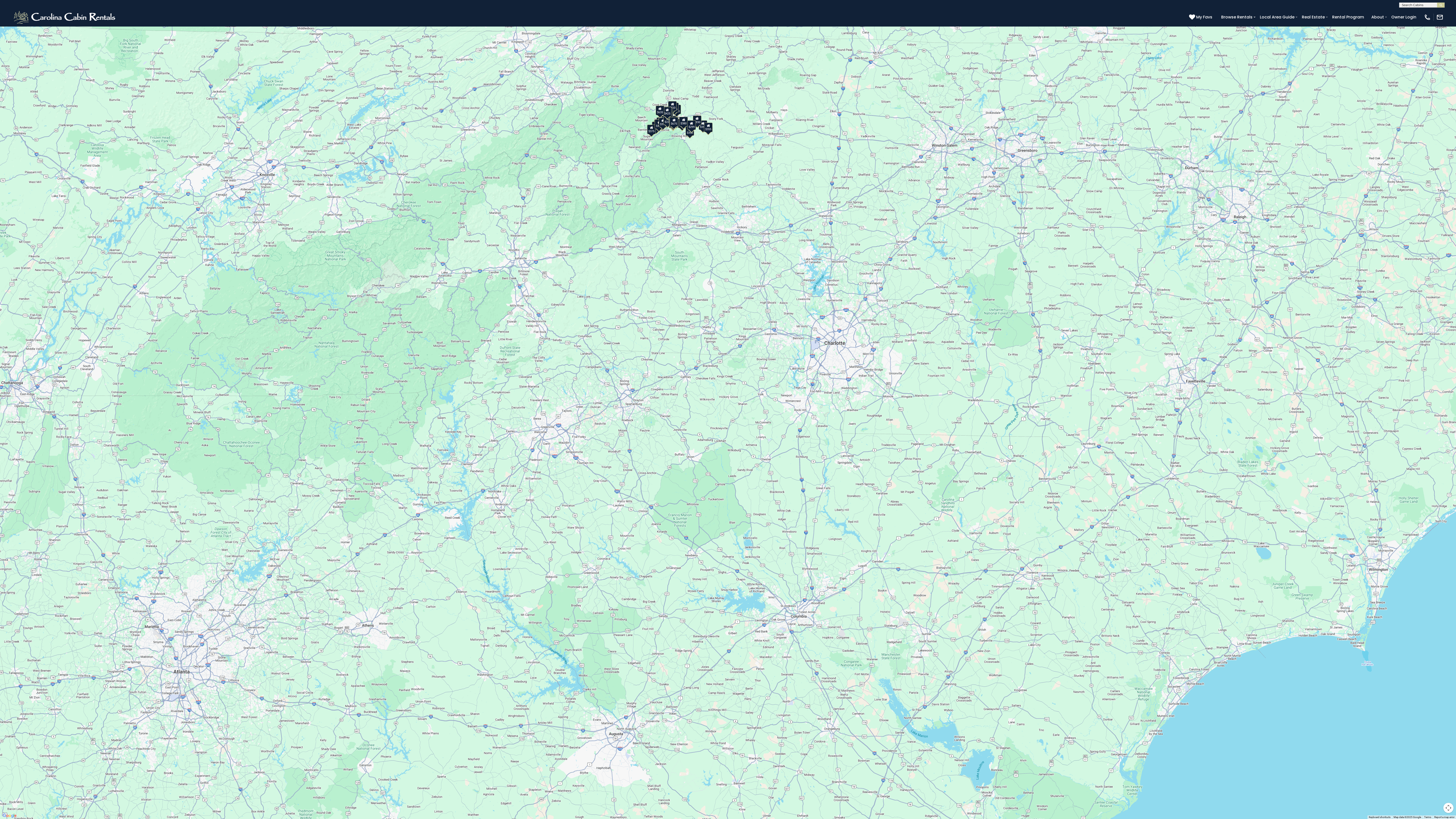 The height and width of the screenshot is (819, 1456). What do you see at coordinates (1277, 17) in the screenshot?
I see `a: Local Area Guide` at bounding box center [1277, 17].